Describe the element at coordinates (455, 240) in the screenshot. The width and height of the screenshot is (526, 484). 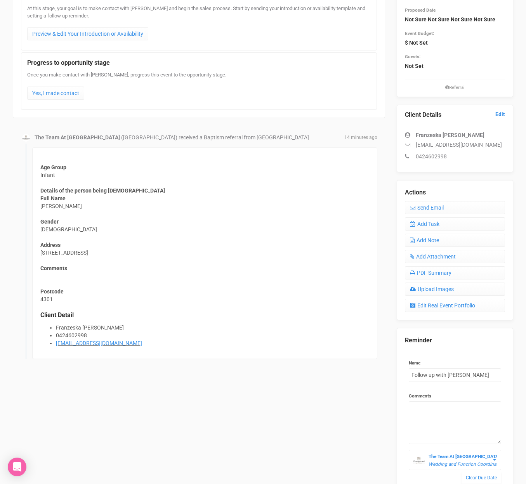
I see `a: Add Note` at that location.